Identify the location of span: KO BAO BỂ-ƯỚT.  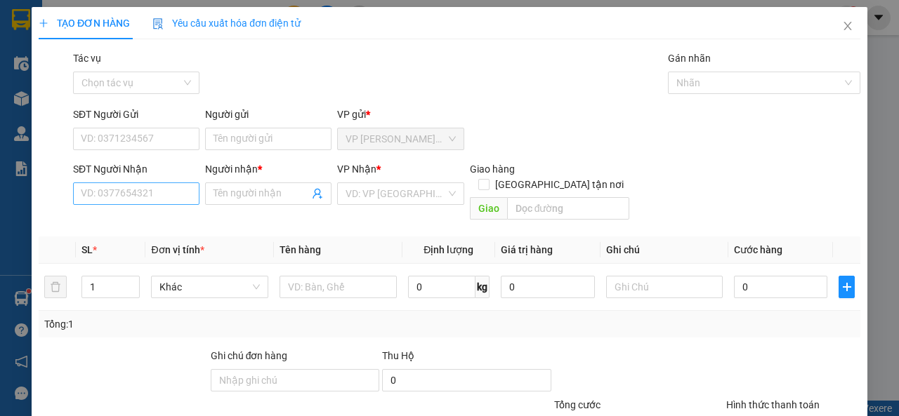
(80, 98).